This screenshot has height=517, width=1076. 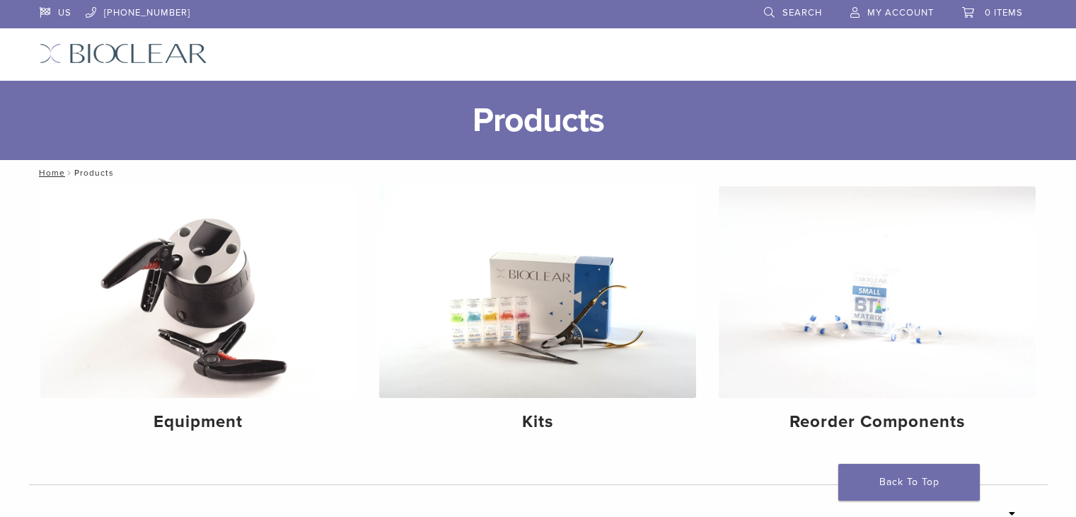 I want to click on h4: Equipment, so click(x=199, y=422).